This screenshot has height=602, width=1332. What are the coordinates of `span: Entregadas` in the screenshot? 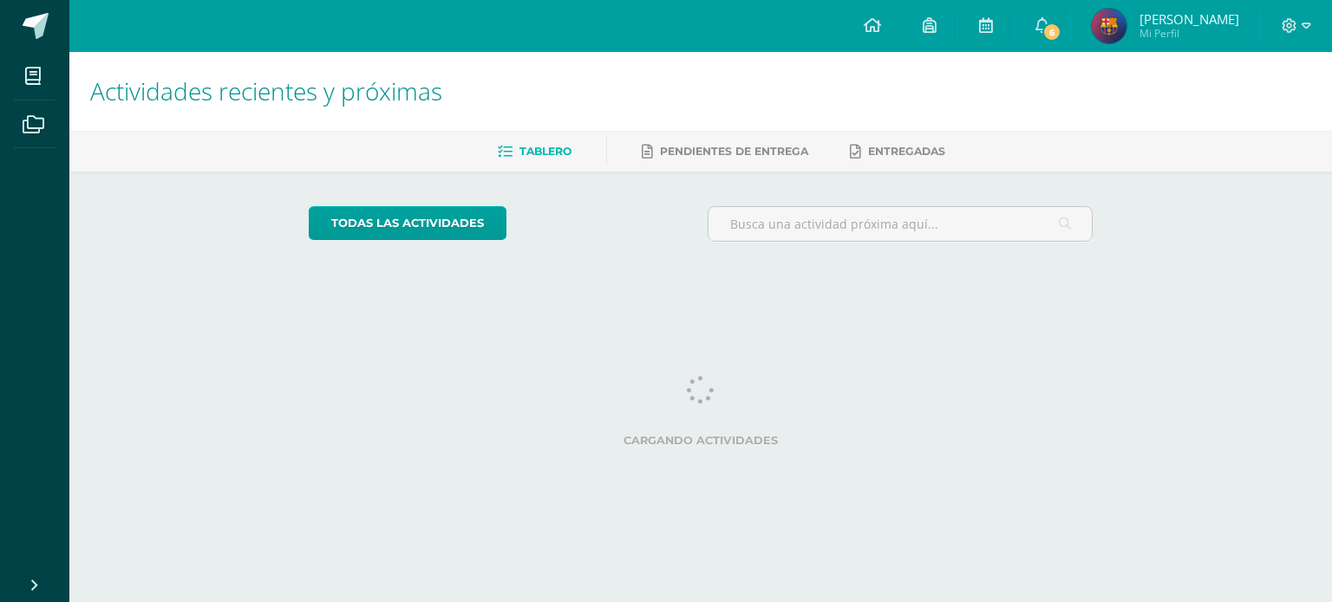 It's located at (906, 151).